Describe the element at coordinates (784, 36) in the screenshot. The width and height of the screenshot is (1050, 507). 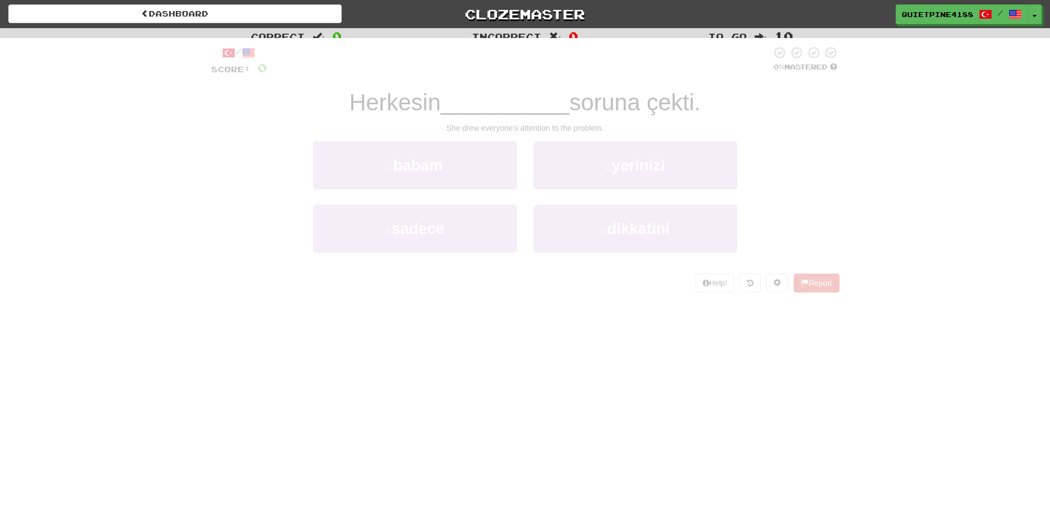
I see `span: 10` at that location.